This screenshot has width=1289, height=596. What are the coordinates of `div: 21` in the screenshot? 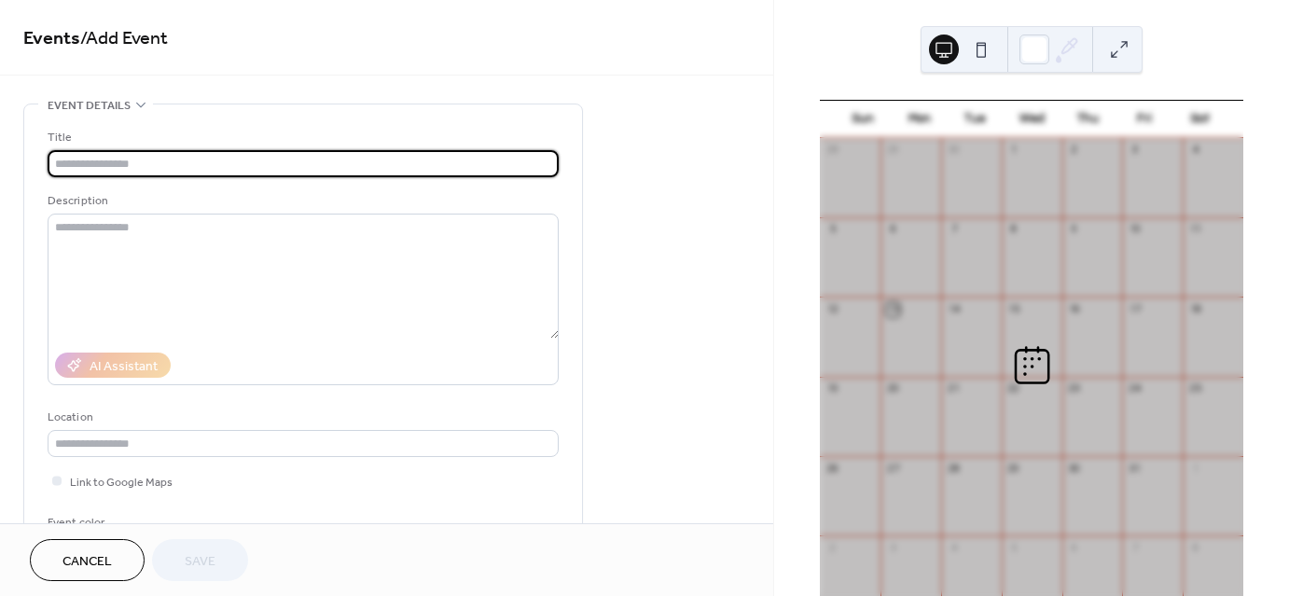 It's located at (953, 389).